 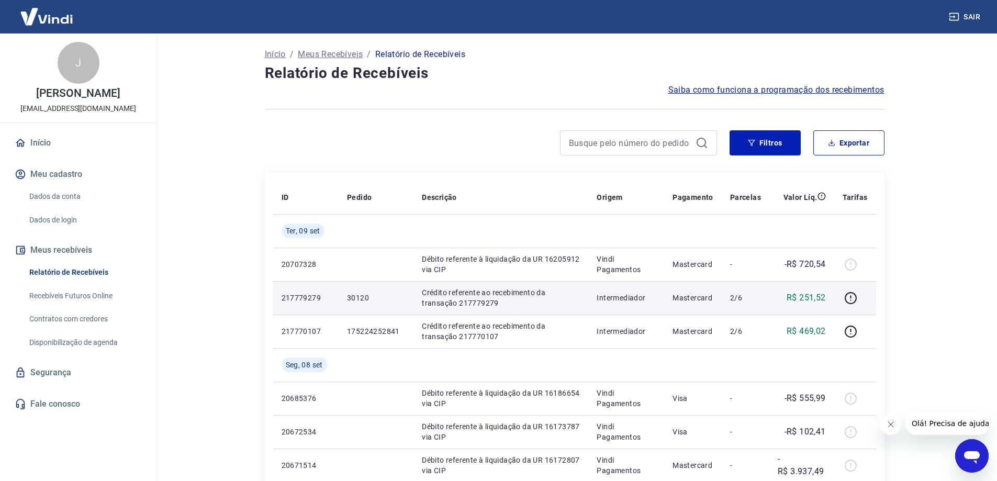 What do you see at coordinates (609, 197) in the screenshot?
I see `p: Origem` at bounding box center [609, 197].